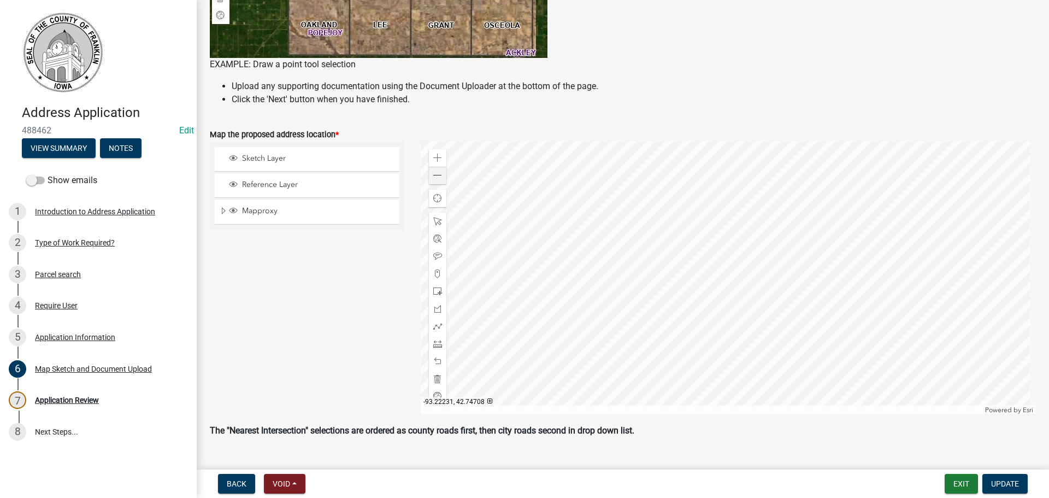  What do you see at coordinates (312, 185) in the screenshot?
I see `div: Reference Layer` at bounding box center [312, 185].